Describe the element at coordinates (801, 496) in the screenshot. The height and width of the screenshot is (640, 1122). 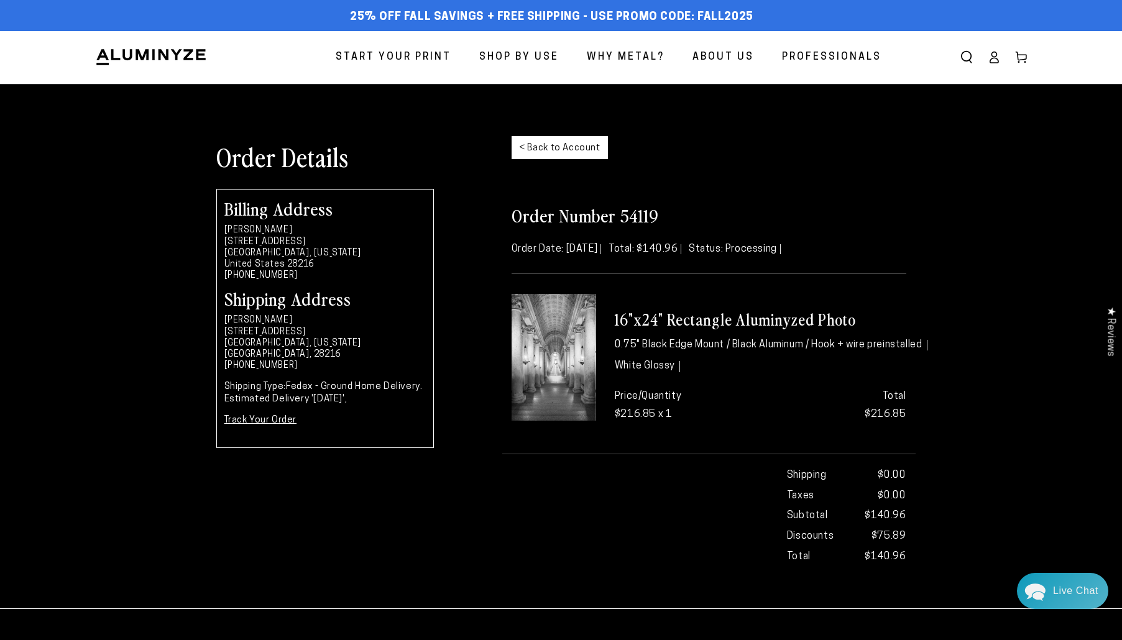
I see `strong: Taxes` at that location.